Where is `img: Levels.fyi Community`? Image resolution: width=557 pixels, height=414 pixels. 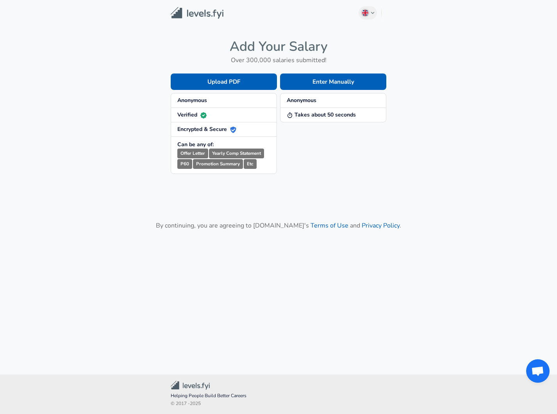
img: Levels.fyi Community is located at coordinates (190, 385).